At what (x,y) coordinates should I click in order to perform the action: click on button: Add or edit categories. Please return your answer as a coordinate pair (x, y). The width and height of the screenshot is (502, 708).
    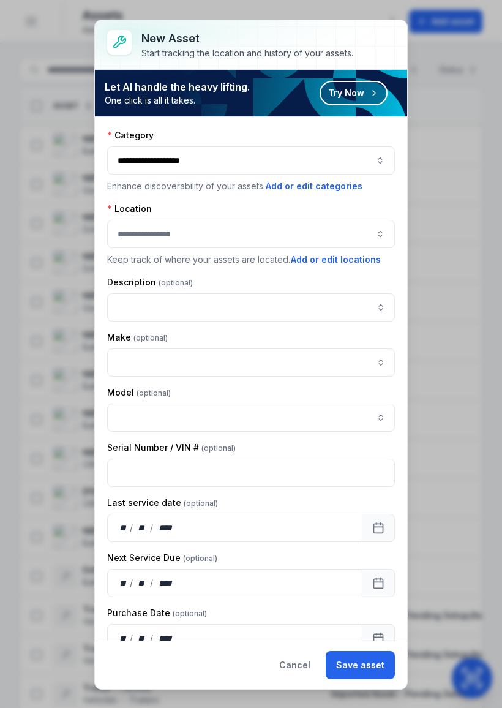
    Looking at the image, I should click on (314, 186).